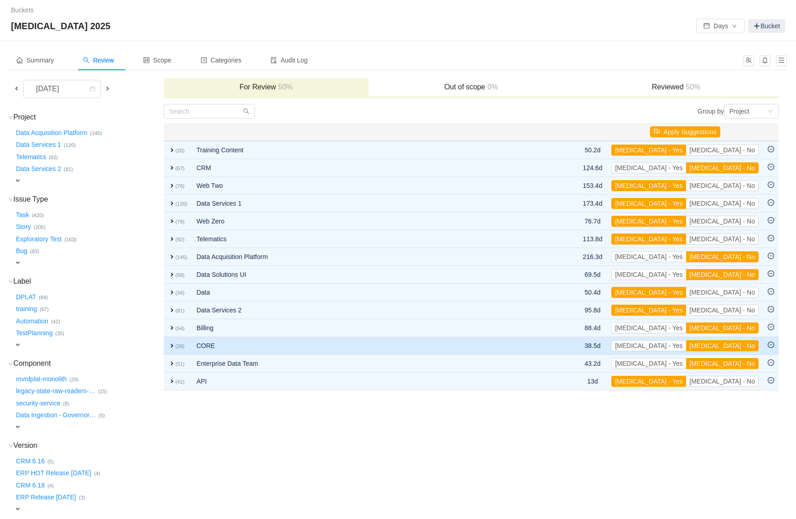 The height and width of the screenshot is (519, 796). What do you see at coordinates (31, 157) in the screenshot?
I see `button: Telematics` at bounding box center [31, 157].